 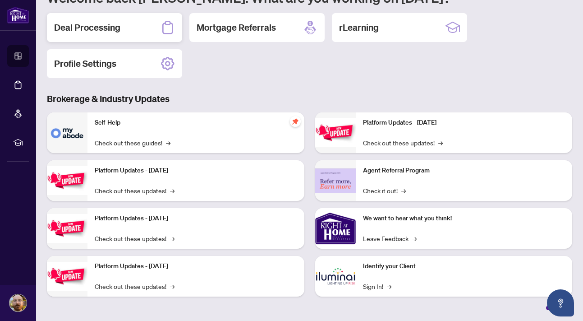 I want to click on img: Platform Updates - July 21, 2025, so click(x=67, y=228).